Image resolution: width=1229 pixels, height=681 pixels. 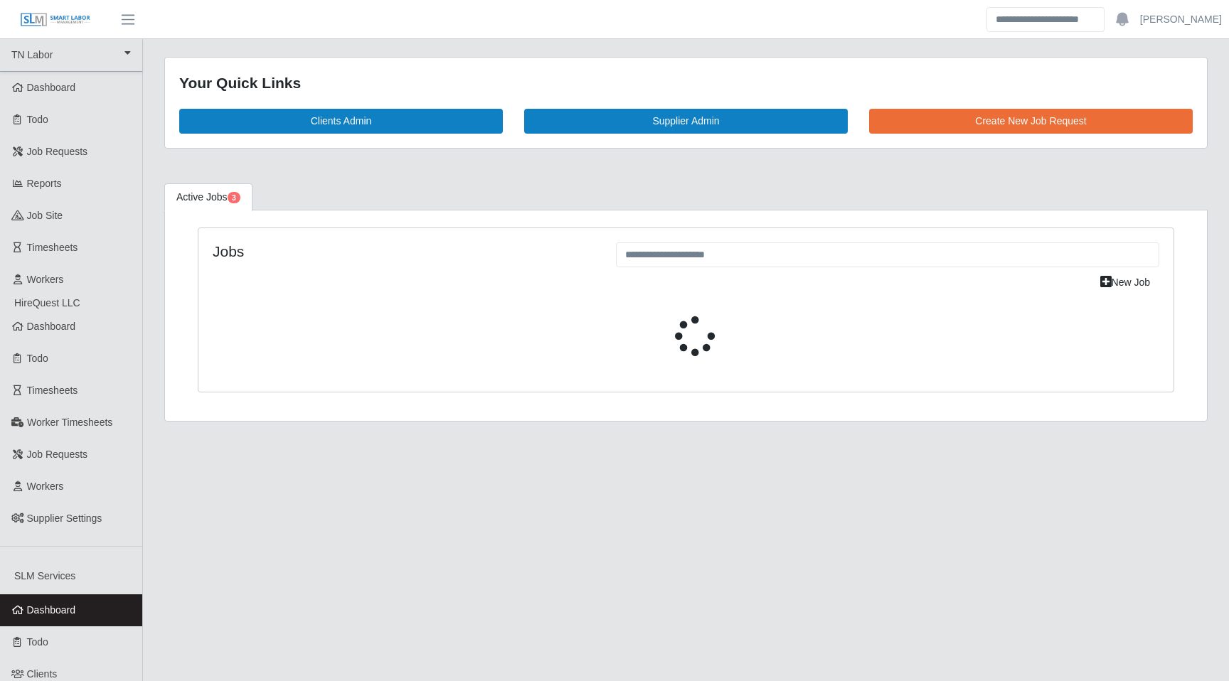 I want to click on div: Your Quick Links, so click(x=686, y=83).